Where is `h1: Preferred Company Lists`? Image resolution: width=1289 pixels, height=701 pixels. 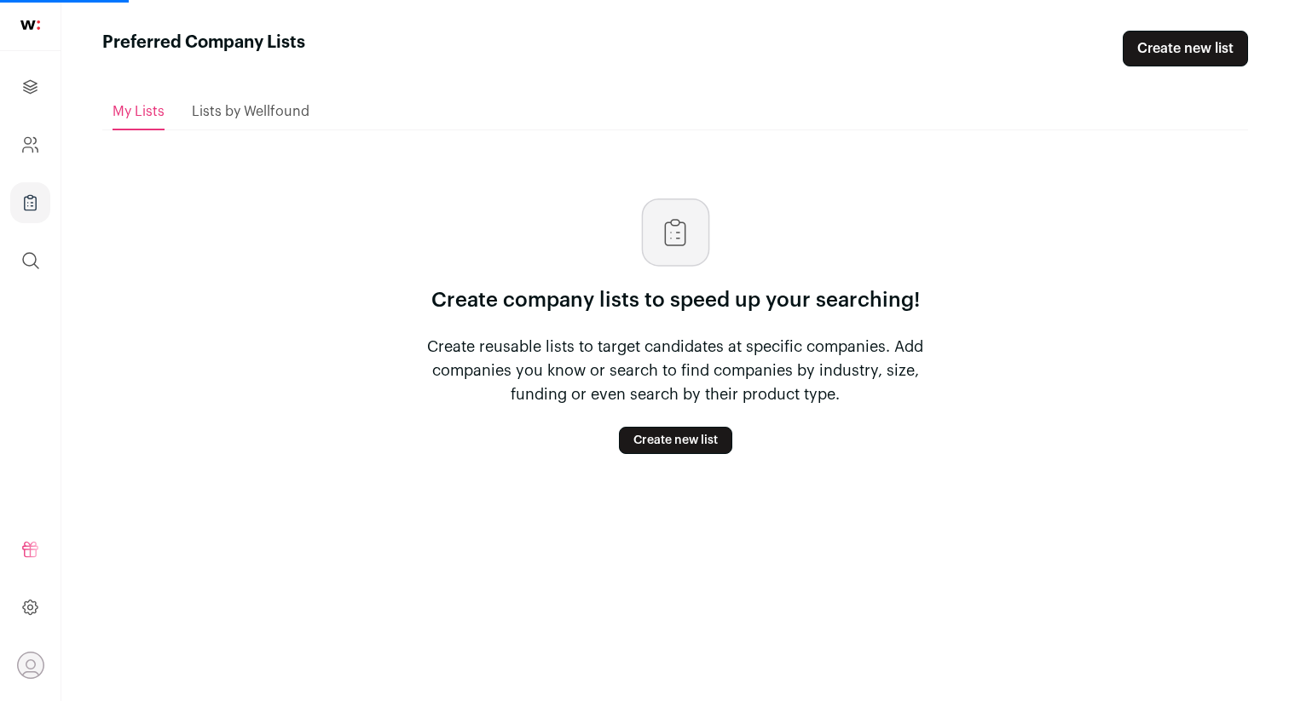
h1: Preferred Company Lists is located at coordinates (204, 49).